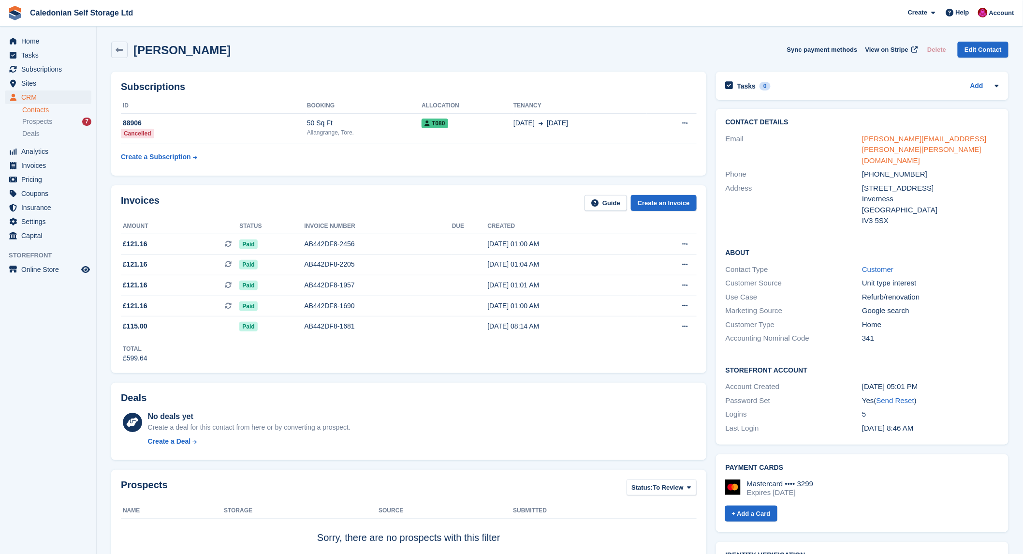  I want to click on th: Booking, so click(364, 106).